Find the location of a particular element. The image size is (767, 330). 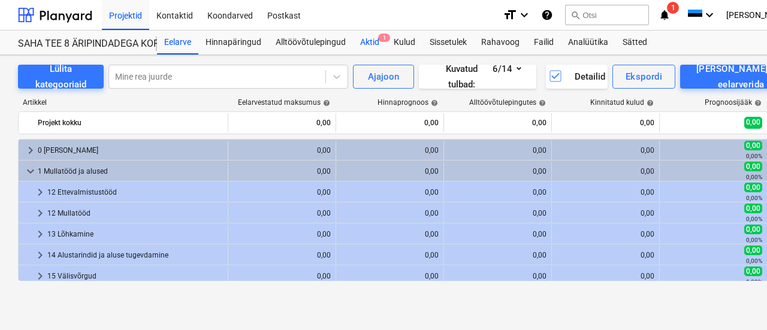

div: Projekt kokku is located at coordinates (130, 123).